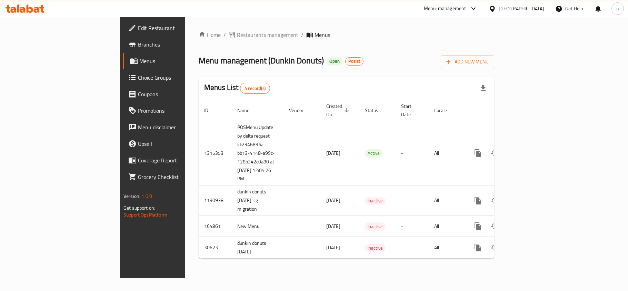 The height and width of the screenshot is (291, 628). What do you see at coordinates (174, 78) in the screenshot?
I see `a: Choice Groups` at bounding box center [174, 78].